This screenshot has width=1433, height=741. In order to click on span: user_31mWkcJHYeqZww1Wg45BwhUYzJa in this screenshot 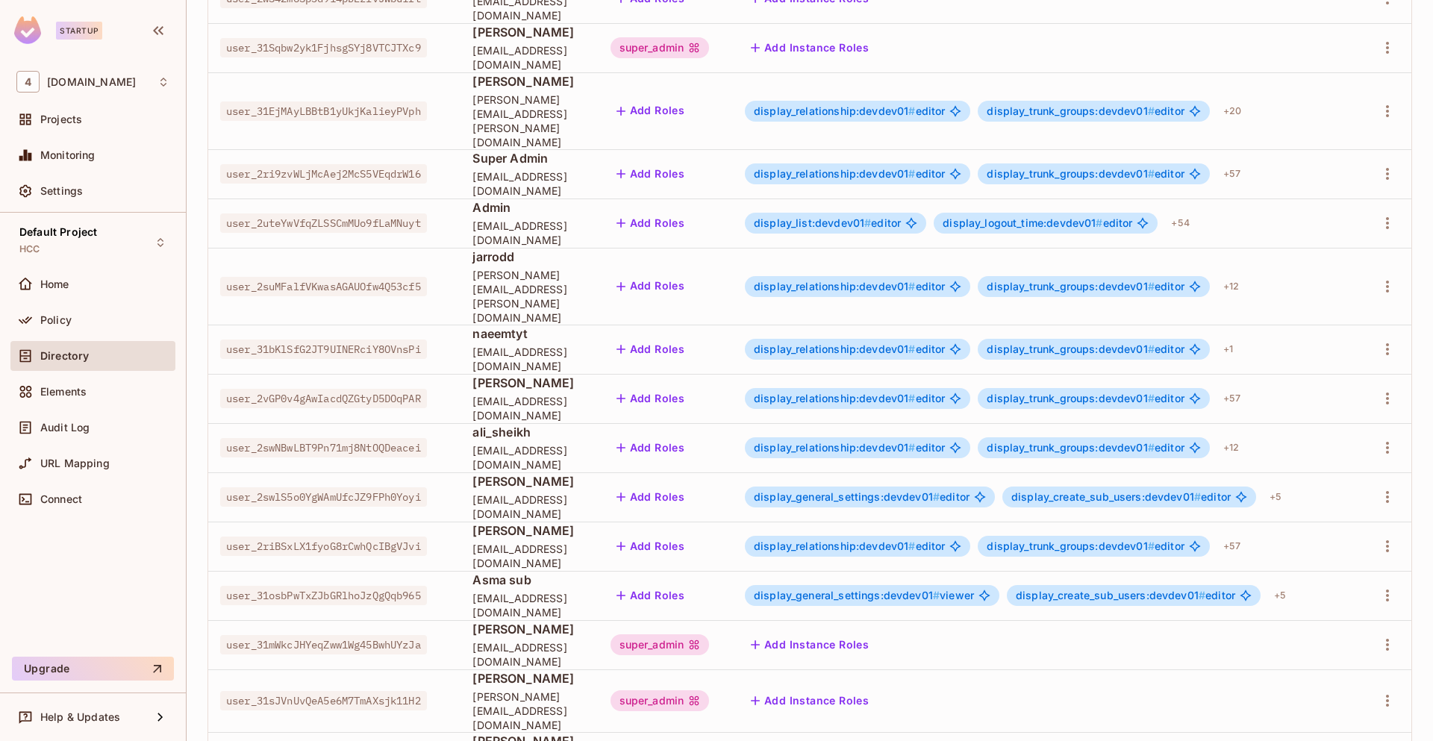, I will do `click(323, 645)`.